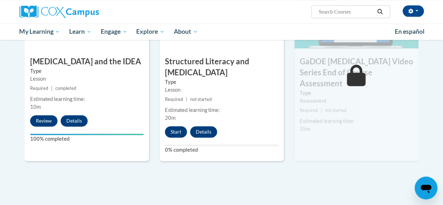  I want to click on label: 0% completed, so click(222, 150).